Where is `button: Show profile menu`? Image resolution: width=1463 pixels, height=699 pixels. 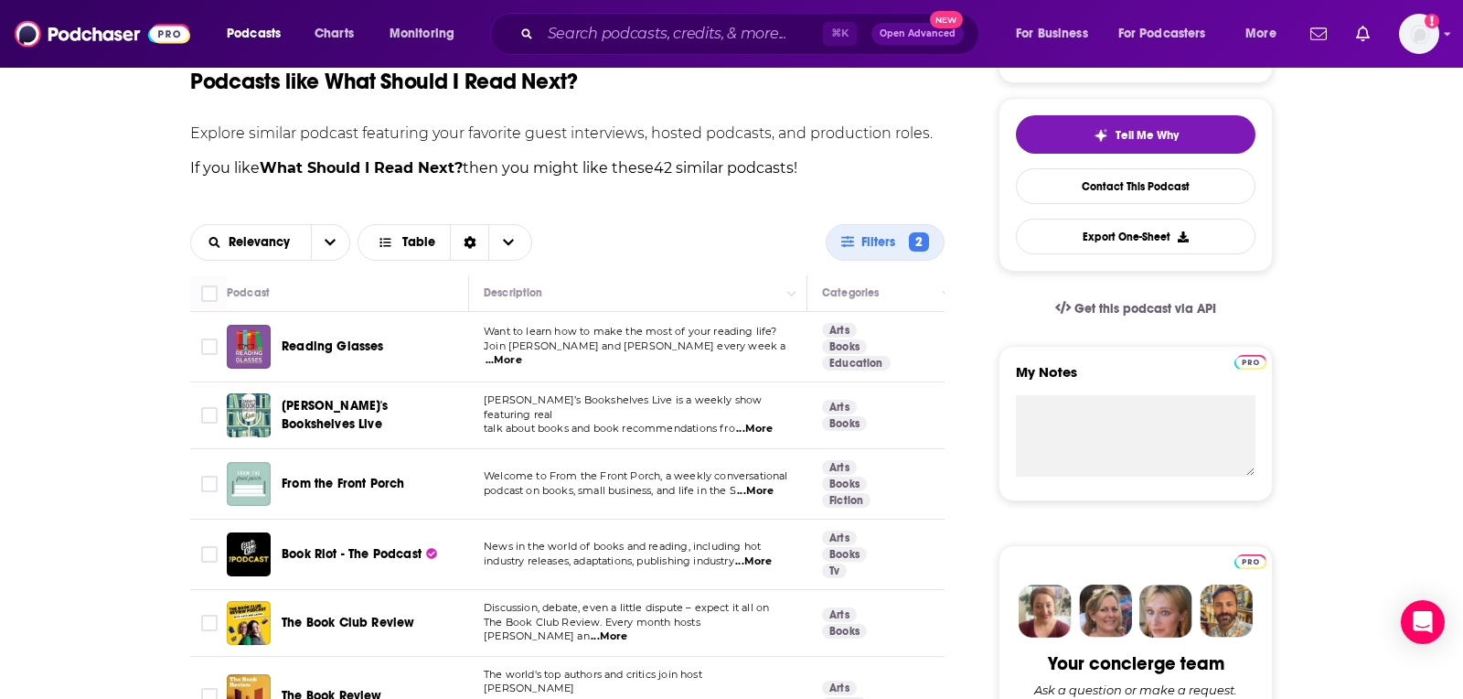
button: Show profile menu is located at coordinates (1420, 34).